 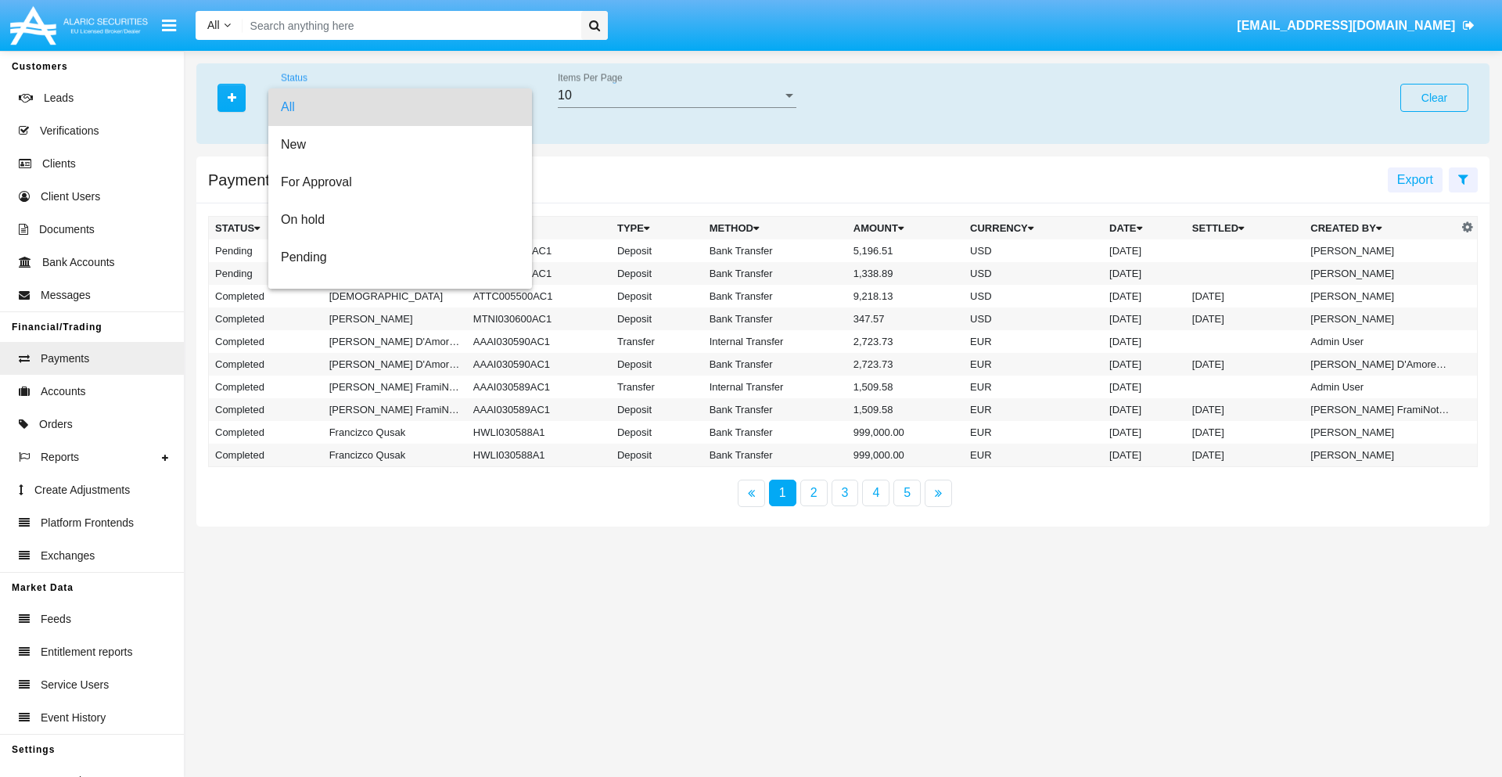 What do you see at coordinates (400, 107) in the screenshot?
I see `span: All` at bounding box center [400, 107].